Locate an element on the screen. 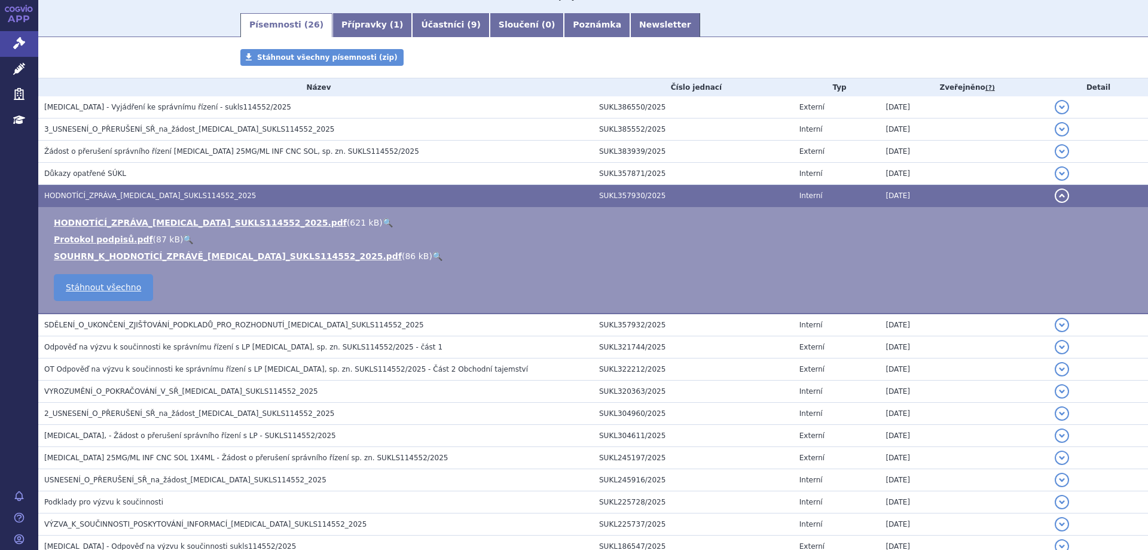  td: SUKL304611/2025 is located at coordinates (693, 435).